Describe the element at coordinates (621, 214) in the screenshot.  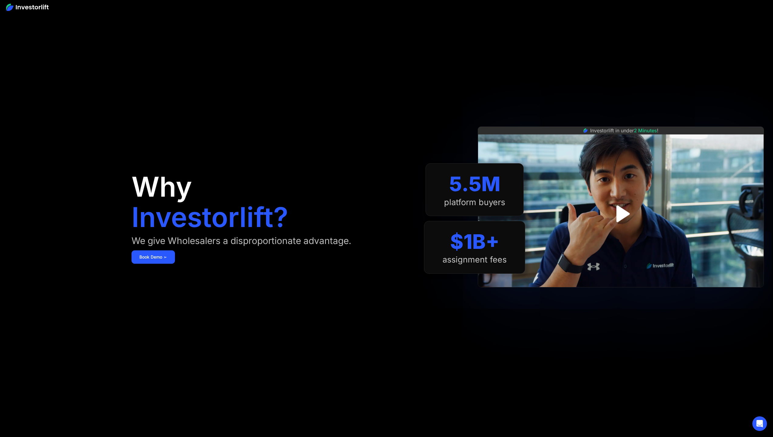
I see `a: open lightbox` at that location.